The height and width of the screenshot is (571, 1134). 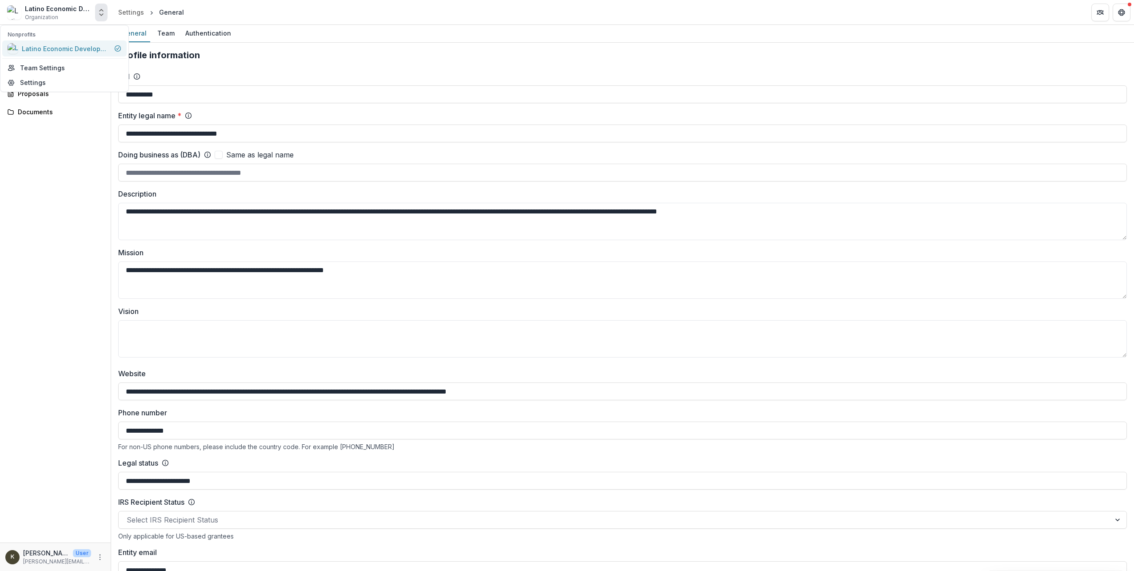 I want to click on label: Entity email, so click(x=620, y=552).